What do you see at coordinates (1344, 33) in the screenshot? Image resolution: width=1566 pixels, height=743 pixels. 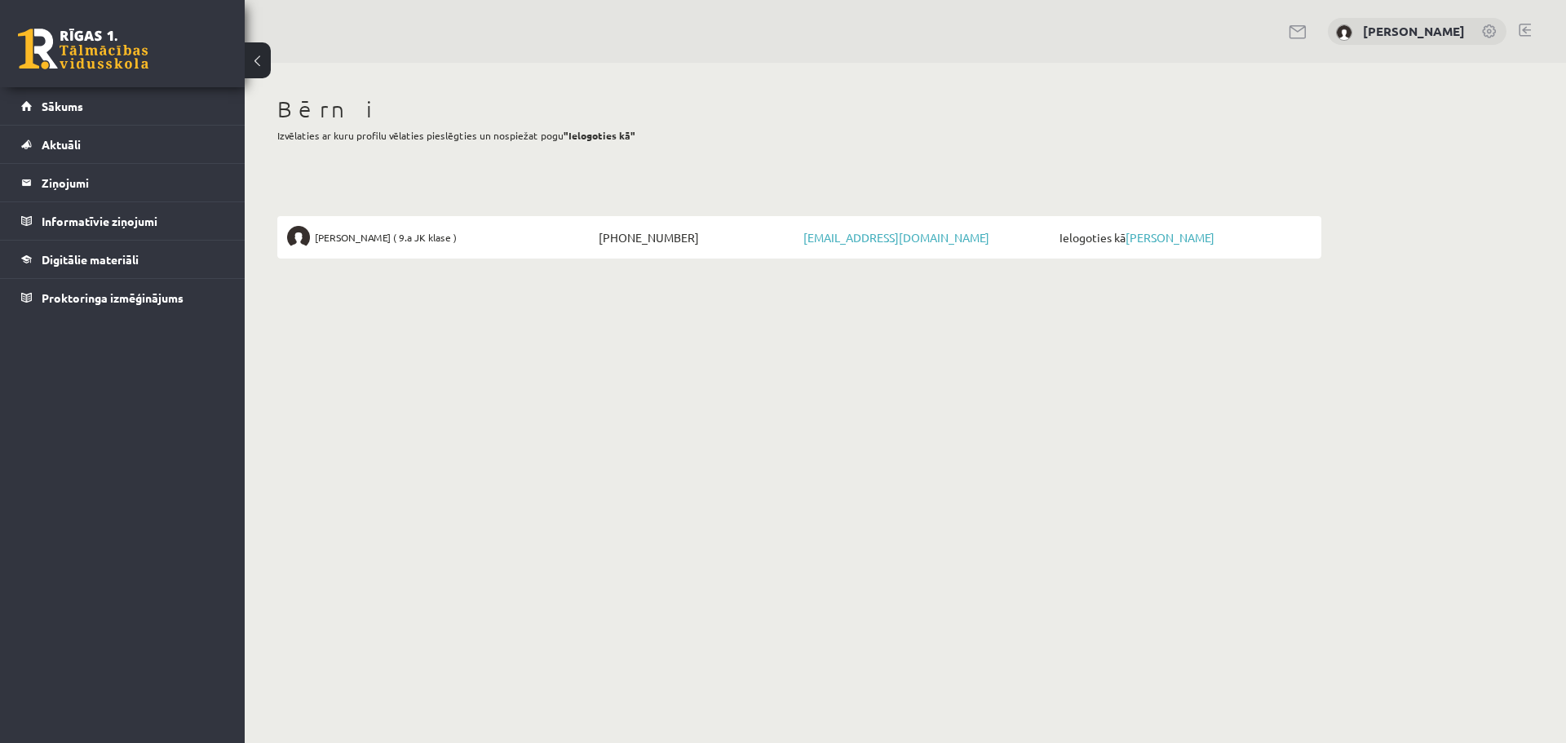 I see `img: Artūrs Āboliņš` at bounding box center [1344, 33].